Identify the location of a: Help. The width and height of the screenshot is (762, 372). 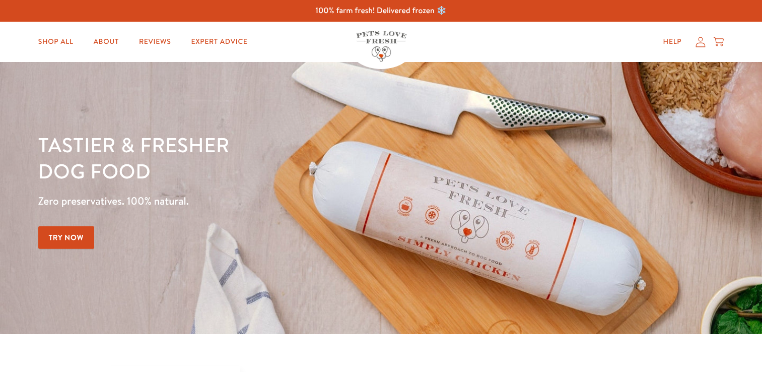
(672, 42).